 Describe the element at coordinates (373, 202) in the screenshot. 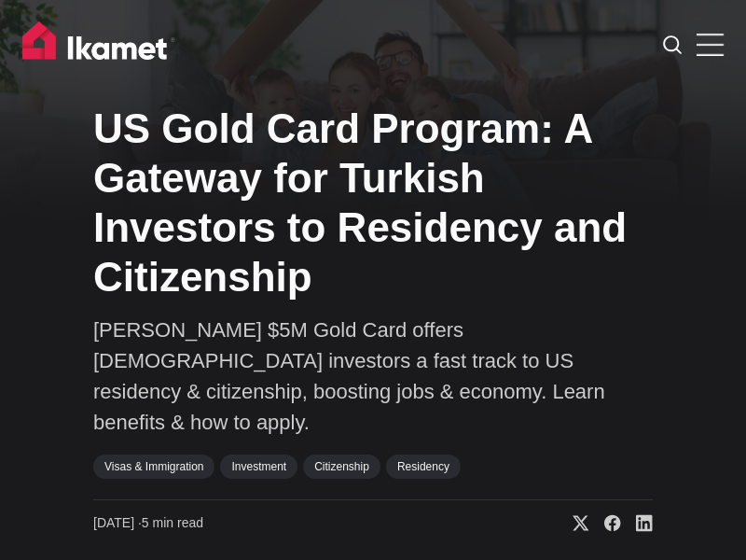

I see `h1: US Gold Card Program: A Gateway for Turkish Investors to Residency and Citizenship` at that location.